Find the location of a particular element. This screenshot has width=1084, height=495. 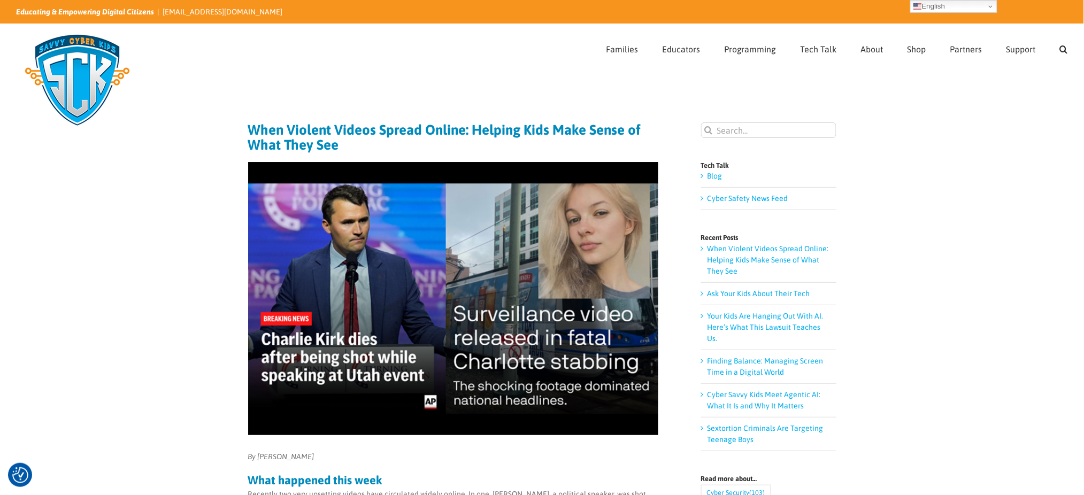

span: Support is located at coordinates (1021, 49).